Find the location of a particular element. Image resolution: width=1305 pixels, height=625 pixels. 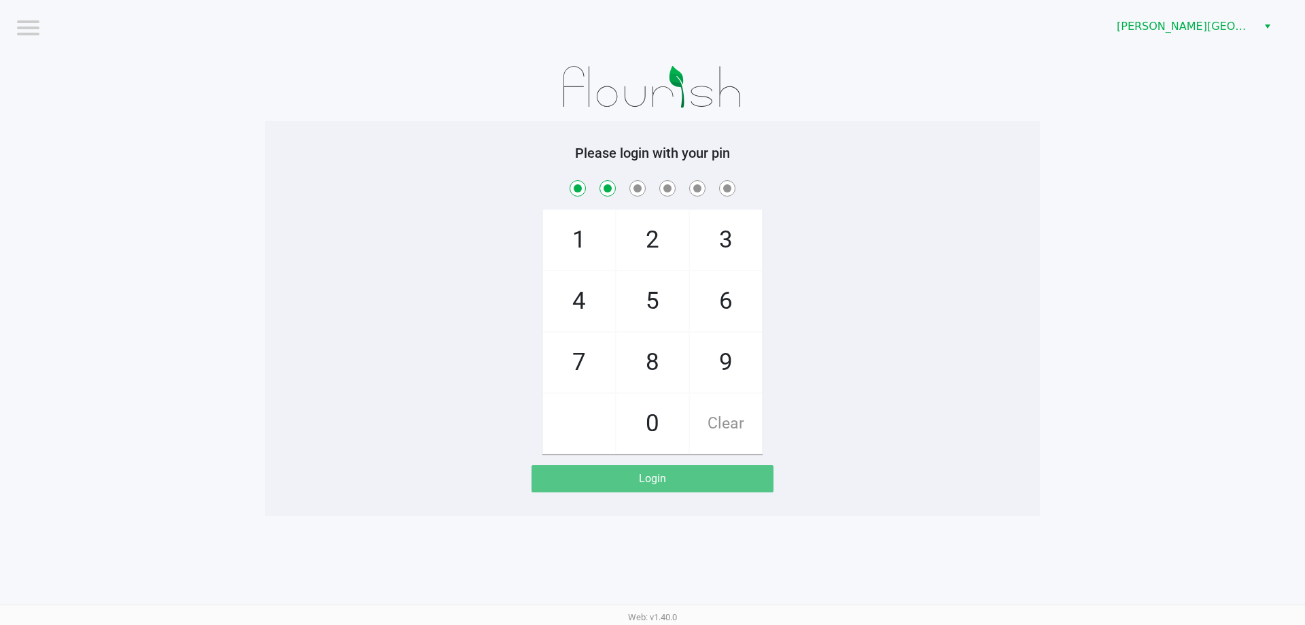

span: 7 is located at coordinates (579, 362).